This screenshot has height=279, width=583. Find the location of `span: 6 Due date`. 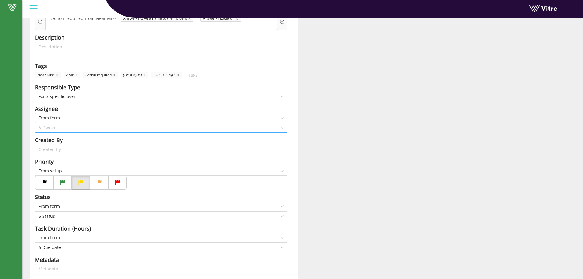

span: 6 Due date is located at coordinates (161, 247).